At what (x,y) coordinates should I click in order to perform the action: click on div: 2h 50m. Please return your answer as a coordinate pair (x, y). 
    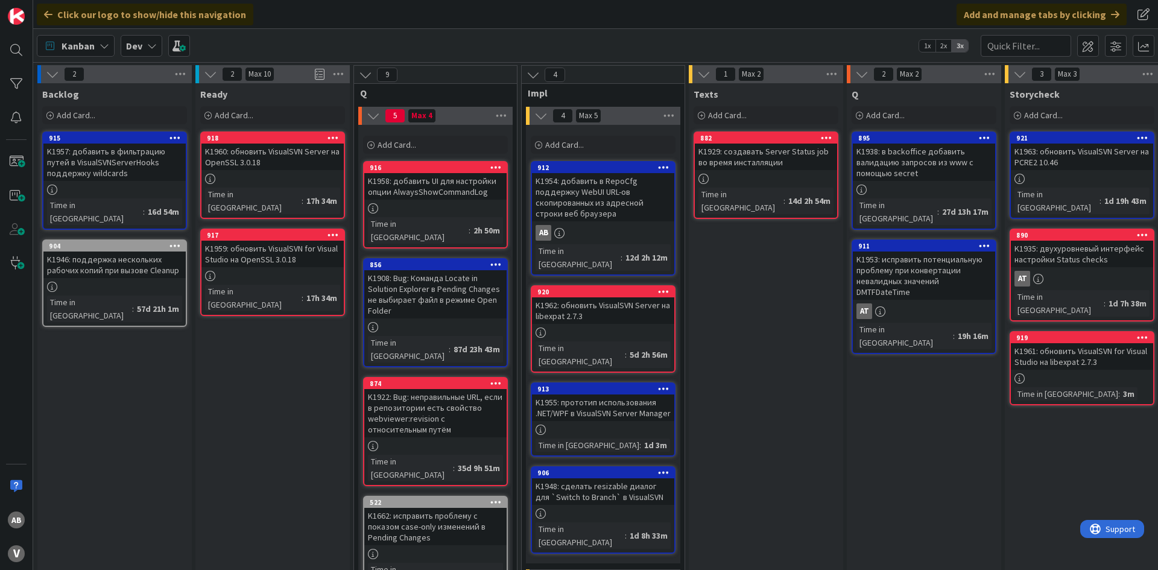
    Looking at the image, I should click on (487, 230).